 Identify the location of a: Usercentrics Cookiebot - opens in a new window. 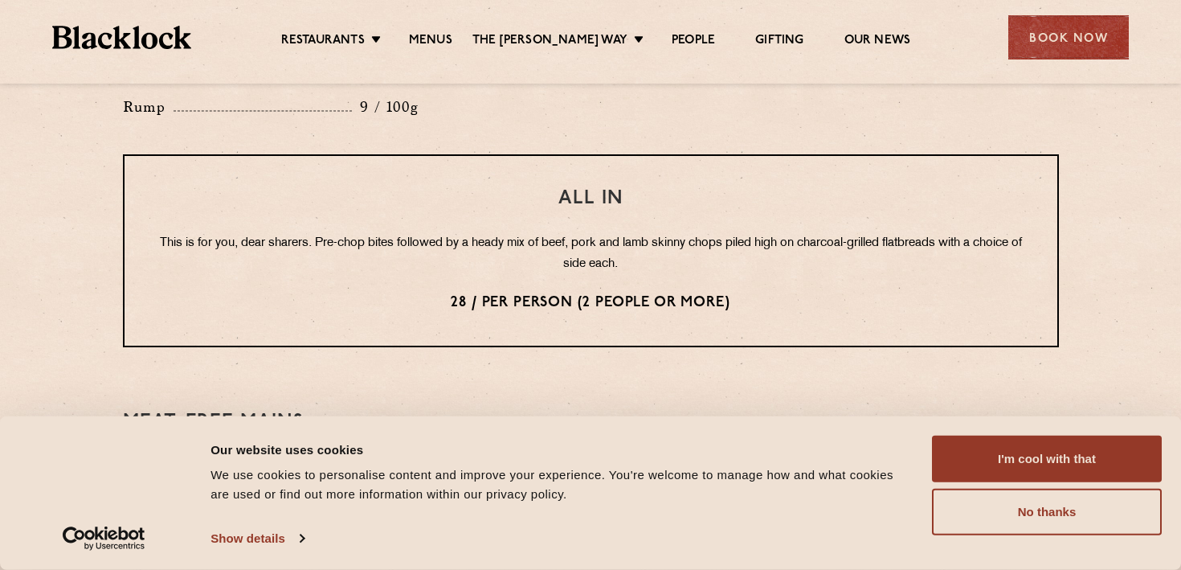
(104, 538).